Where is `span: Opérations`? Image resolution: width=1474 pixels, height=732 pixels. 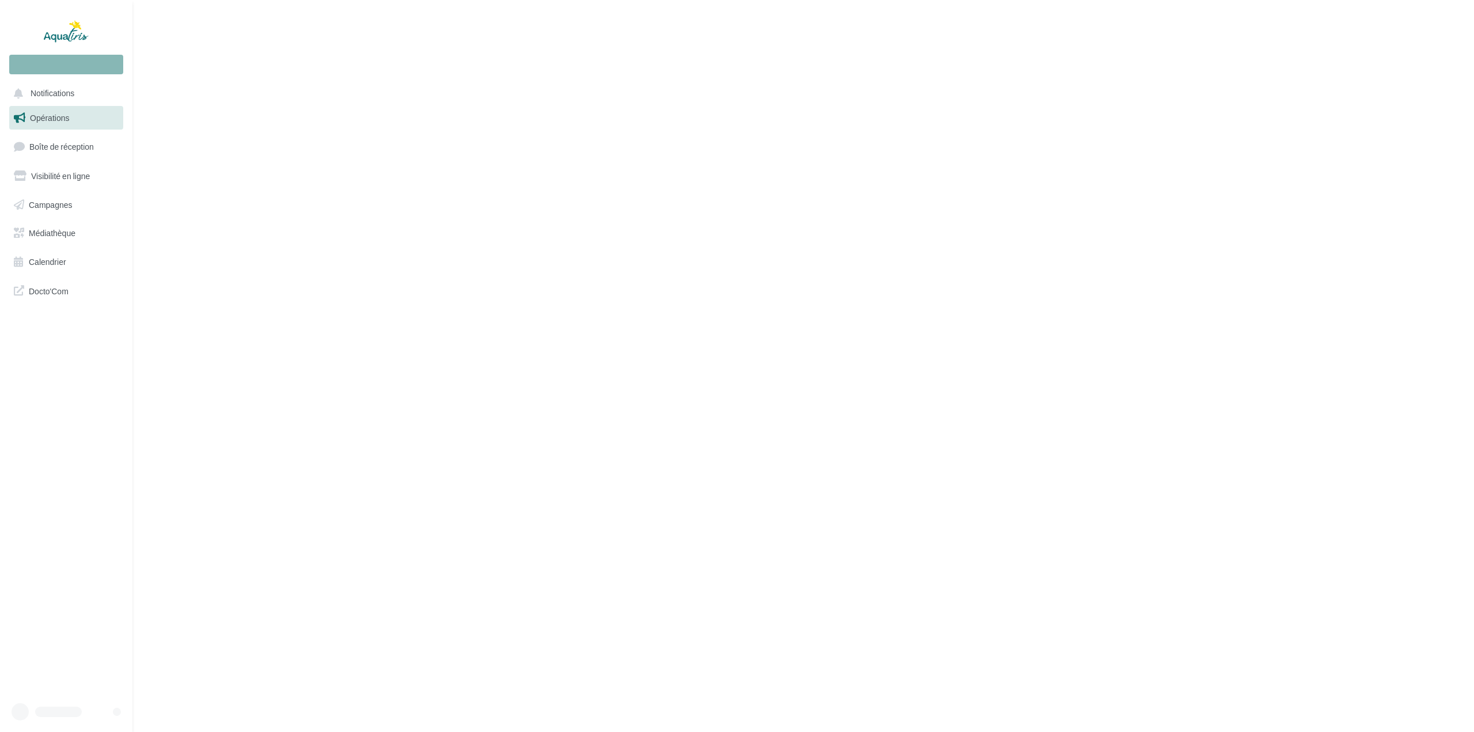 span: Opérations is located at coordinates (50, 117).